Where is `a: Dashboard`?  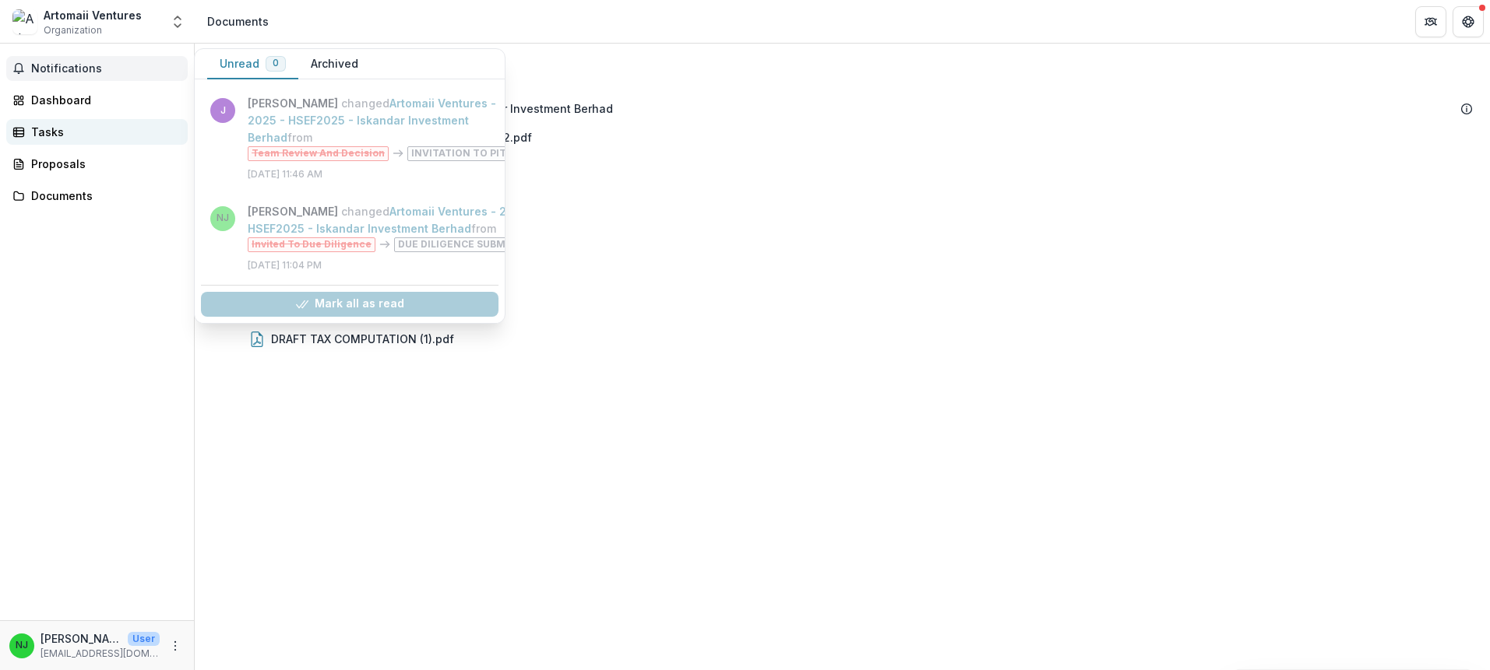
a: Dashboard is located at coordinates (97, 100).